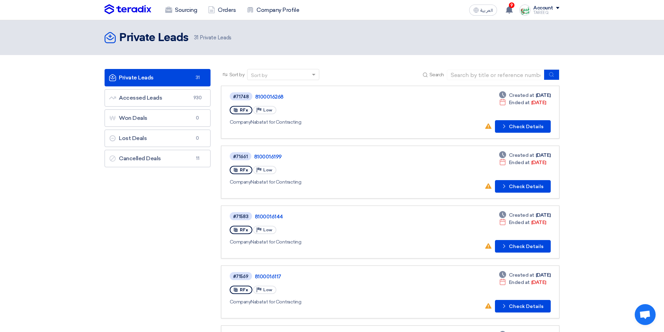 This screenshot has height=332, width=664. What do you see at coordinates (241, 157) in the screenshot?
I see `div: #71661` at bounding box center [241, 157].